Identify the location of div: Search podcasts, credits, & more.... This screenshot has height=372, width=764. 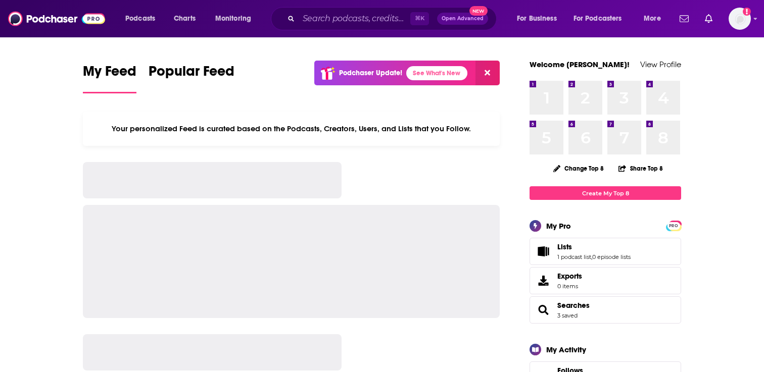
(393, 19).